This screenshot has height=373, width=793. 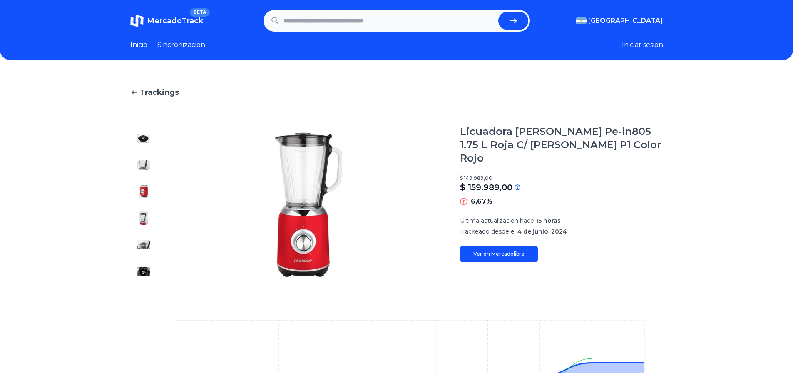 I want to click on span: BETA, so click(x=199, y=12).